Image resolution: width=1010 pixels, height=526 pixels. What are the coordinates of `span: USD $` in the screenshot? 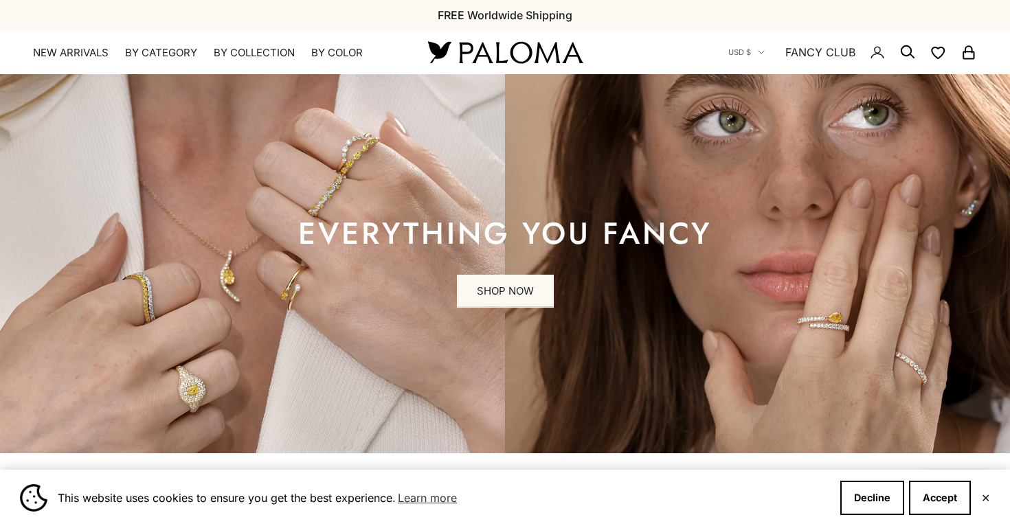 It's located at (739, 52).